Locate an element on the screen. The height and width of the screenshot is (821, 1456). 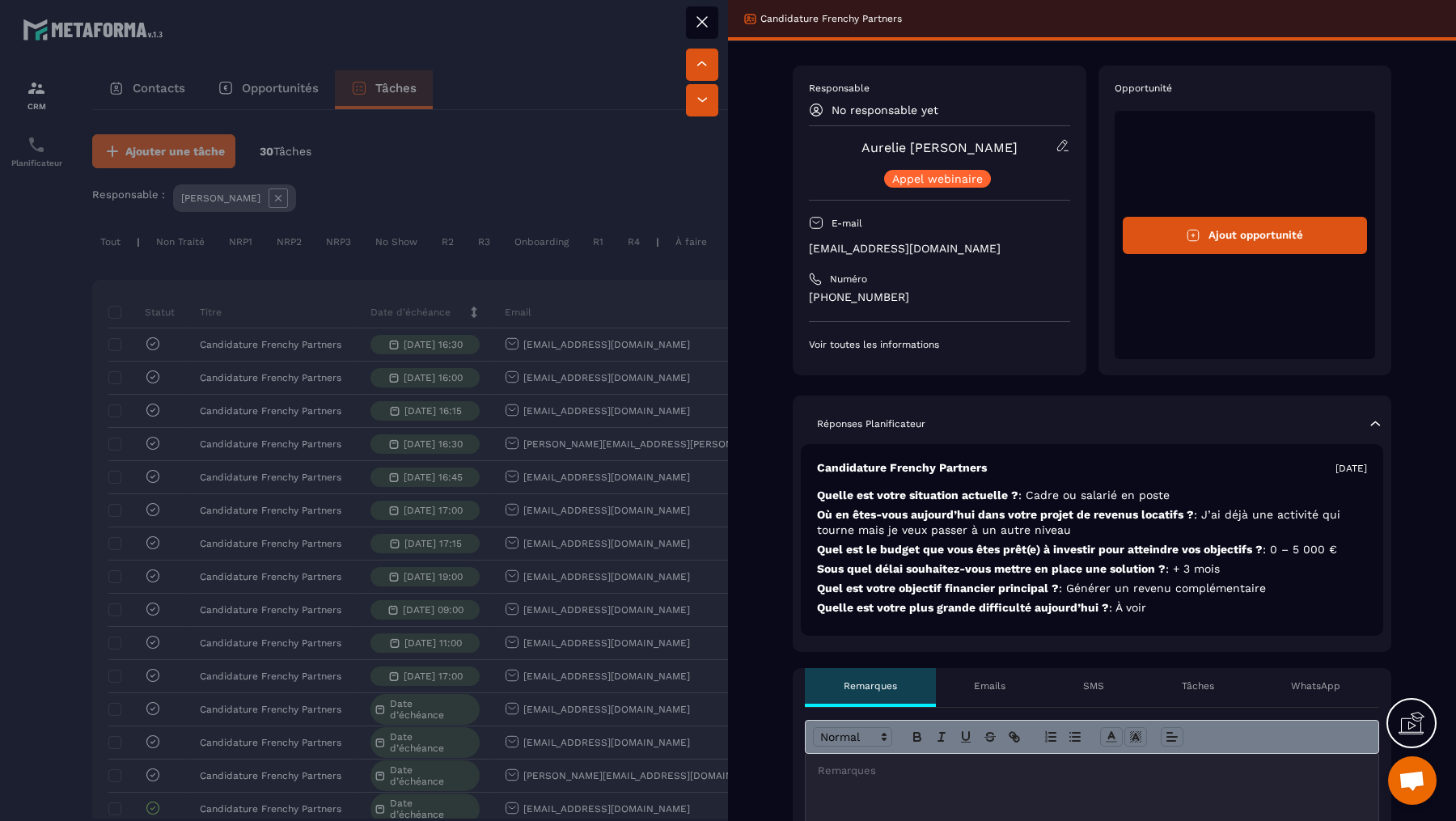
p: Où en êtes-vous aujourd’hui dans votre projet de revenus locatifs ? is located at coordinates (1092, 522).